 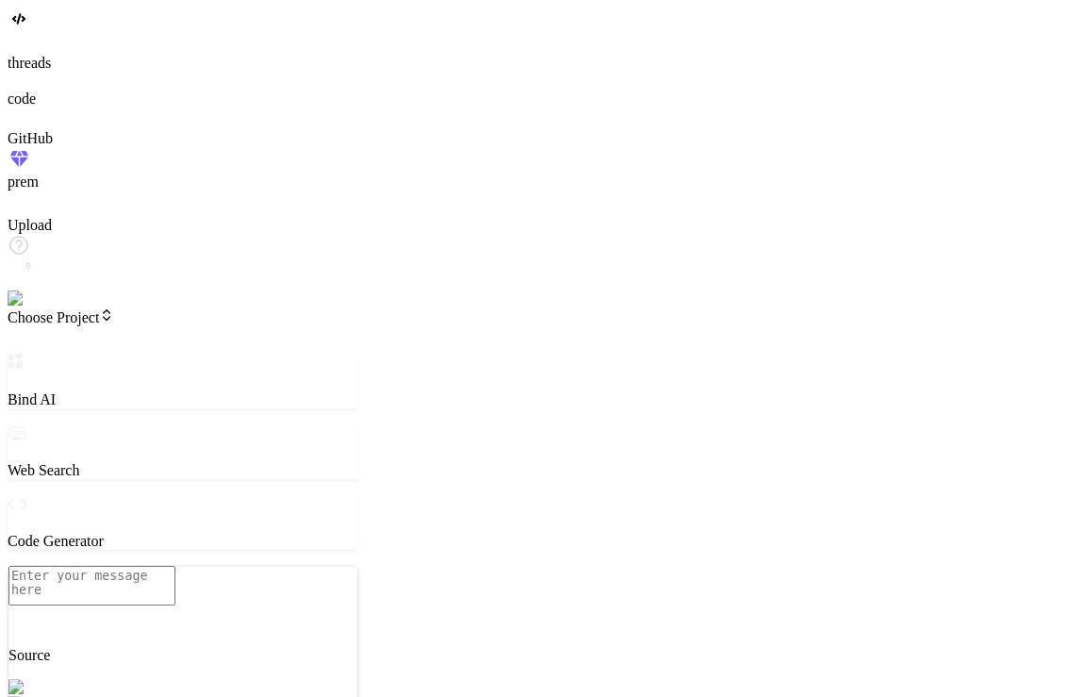 What do you see at coordinates (23, 181) in the screenshot?
I see `label: prem` at bounding box center [23, 181].